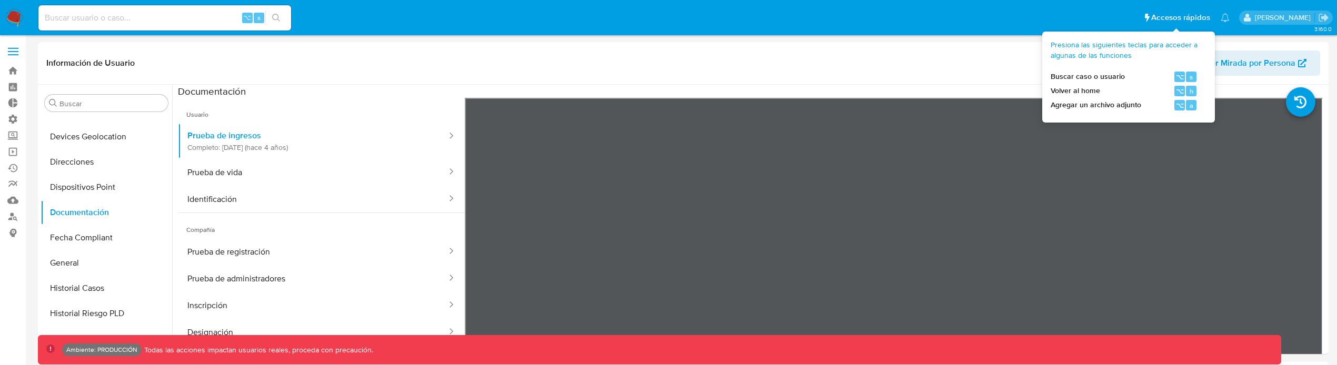  I want to click on button: Historial Casos, so click(106, 288).